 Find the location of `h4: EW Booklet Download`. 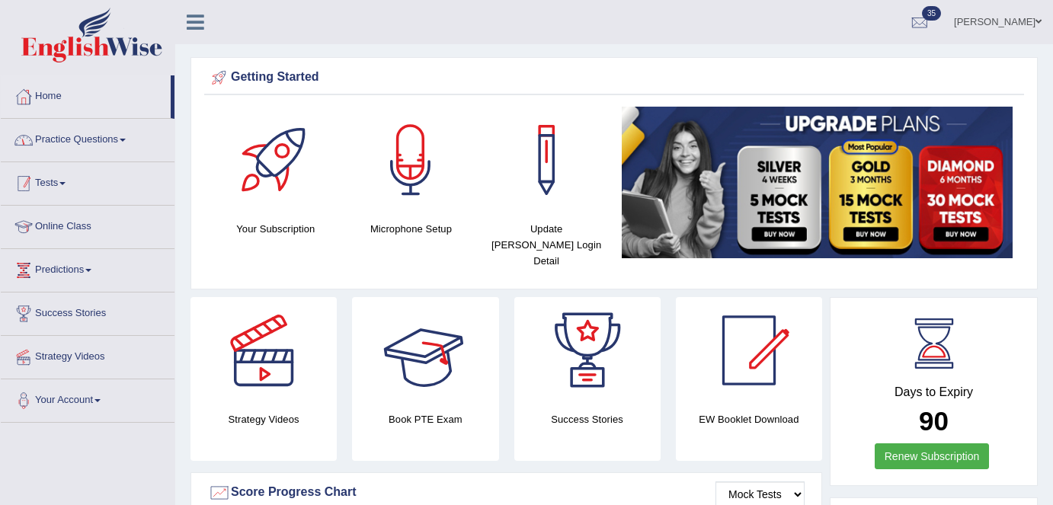

h4: EW Booklet Download is located at coordinates (749, 419).